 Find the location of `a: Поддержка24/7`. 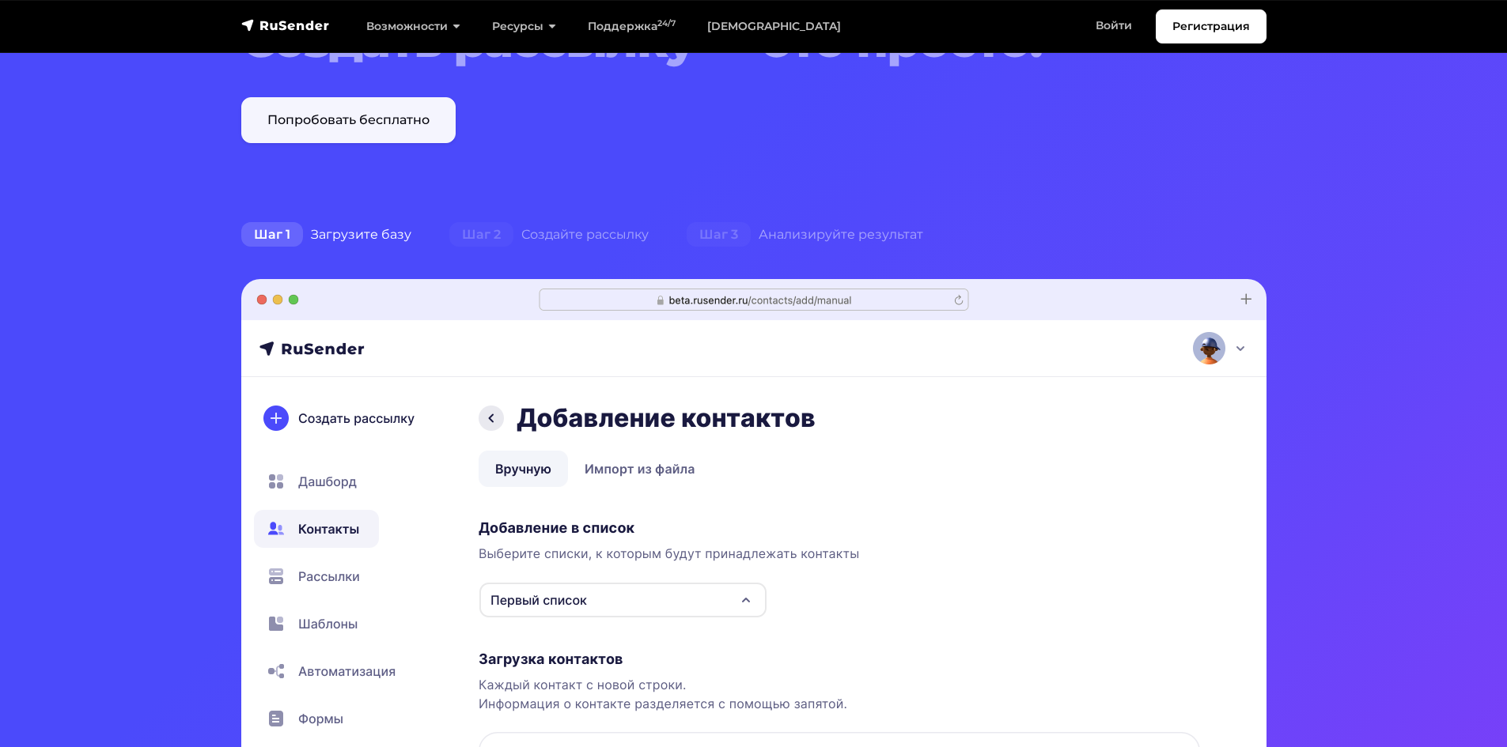

a: Поддержка24/7 is located at coordinates (631, 26).